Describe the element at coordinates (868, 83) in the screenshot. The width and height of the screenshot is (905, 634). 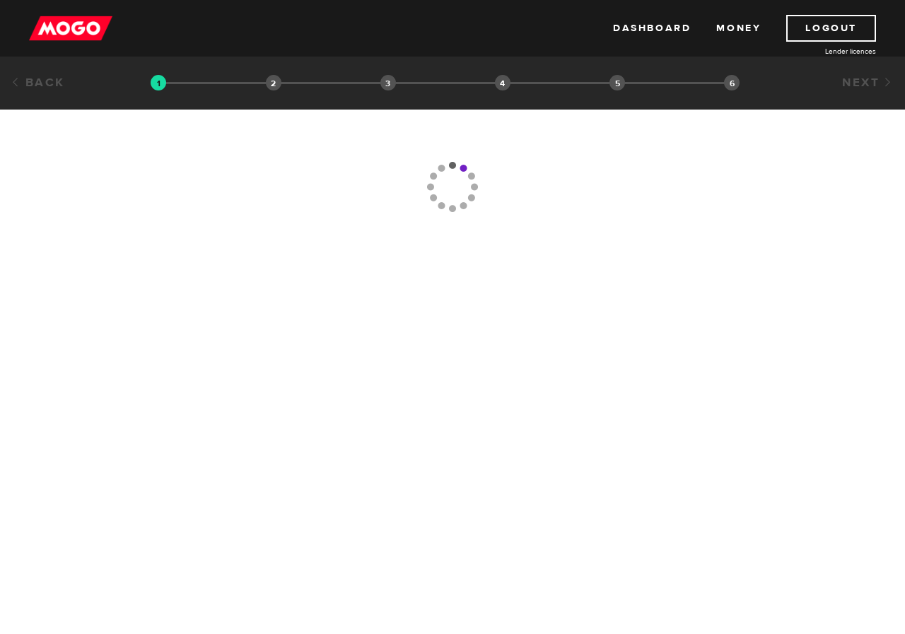
I see `a: Next` at that location.